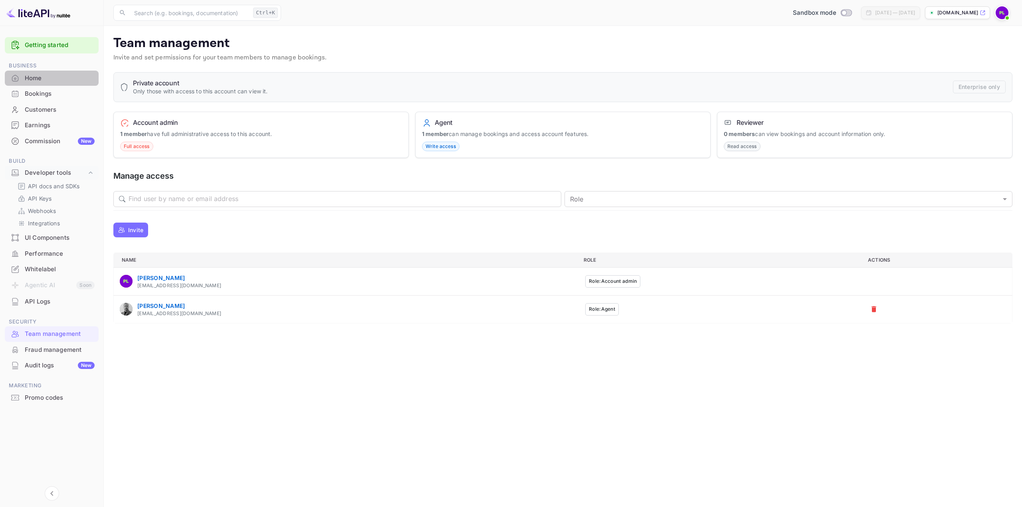  I want to click on p: Only those with access to this account can view it., so click(200, 91).